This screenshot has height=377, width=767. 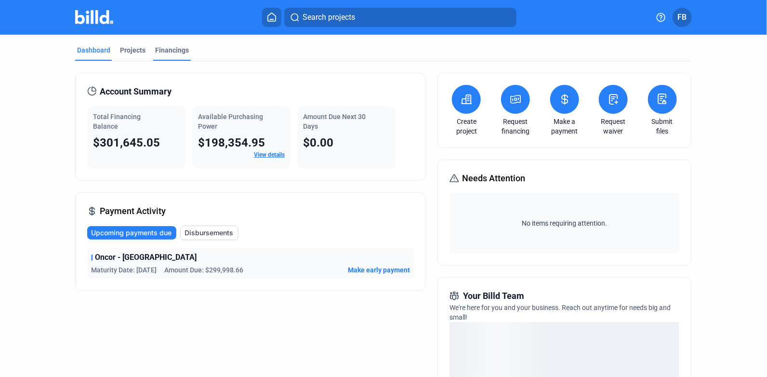 What do you see at coordinates (334, 121) in the screenshot?
I see `span: Amount Due Next 30 Days` at bounding box center [334, 121].